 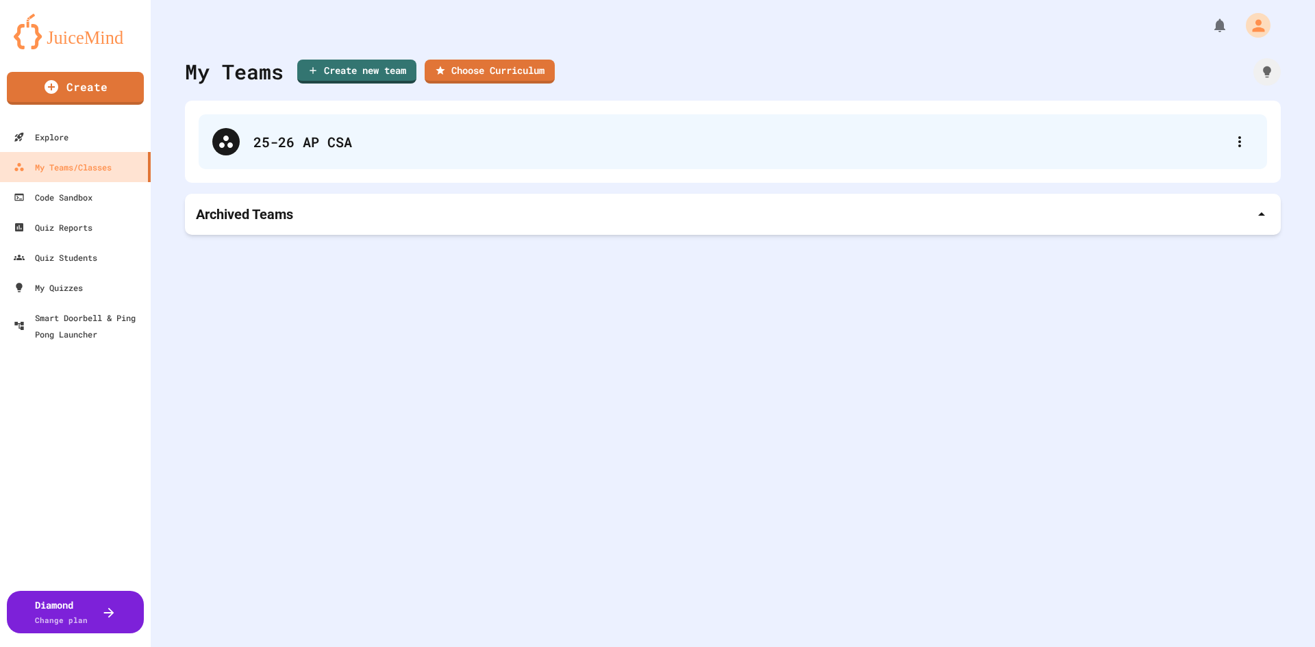 I want to click on div: My Account, so click(x=1253, y=25).